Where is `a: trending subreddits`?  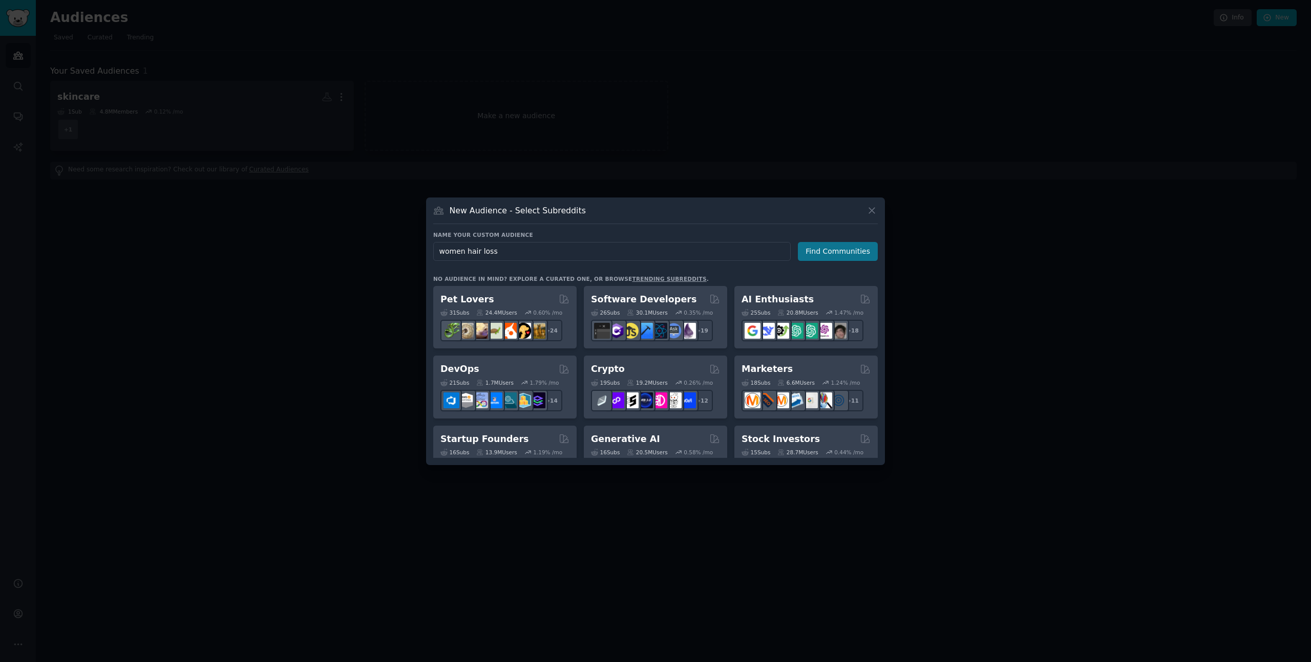 a: trending subreddits is located at coordinates (669, 279).